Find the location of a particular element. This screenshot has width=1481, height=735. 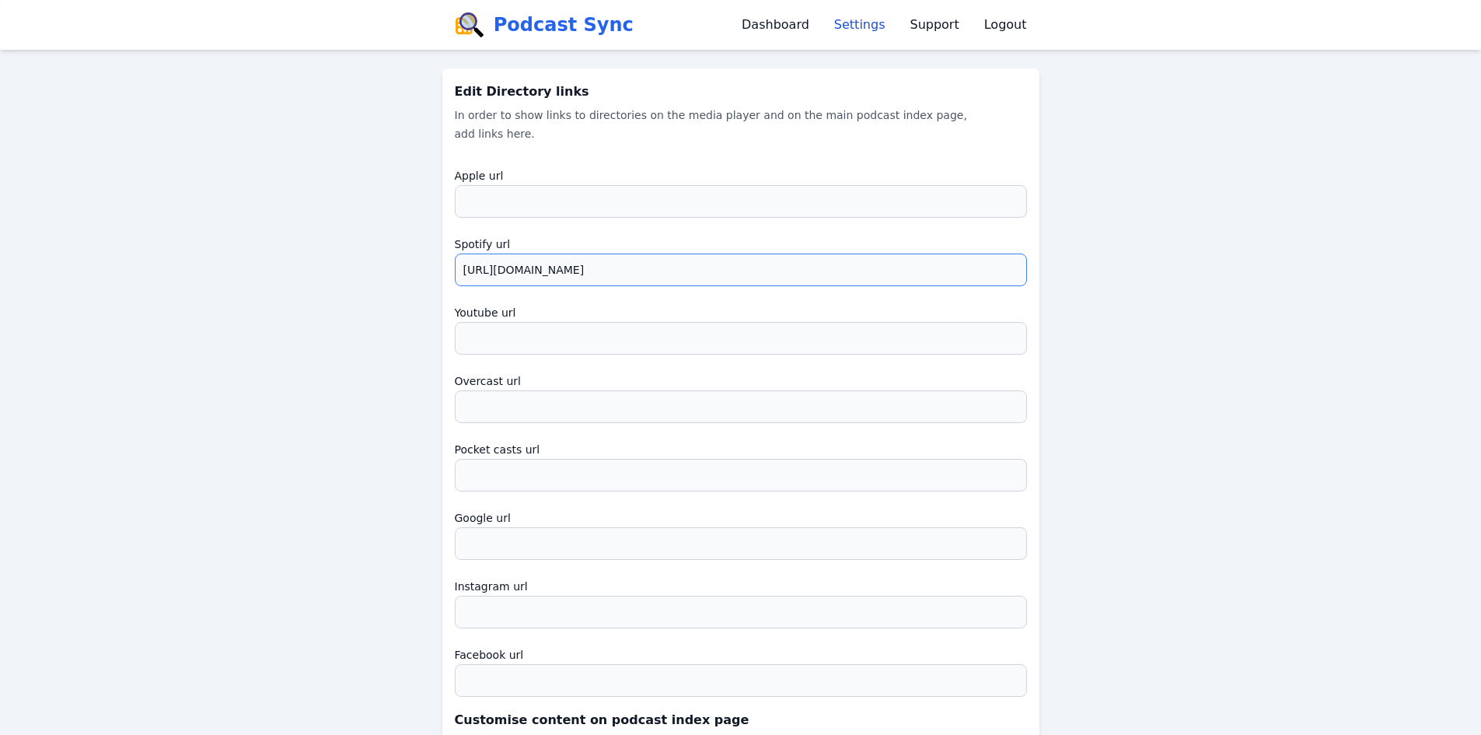

span: Podcast Sync is located at coordinates (564, 25).